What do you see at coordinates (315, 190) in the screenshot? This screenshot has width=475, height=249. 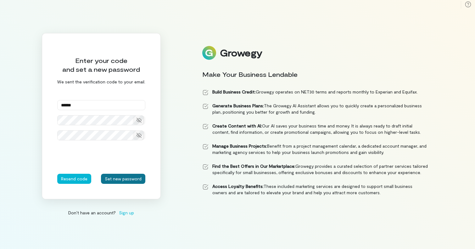 I see `li: These included marketing services are designed to support small business owners and are tailored ...` at bounding box center [315, 190].